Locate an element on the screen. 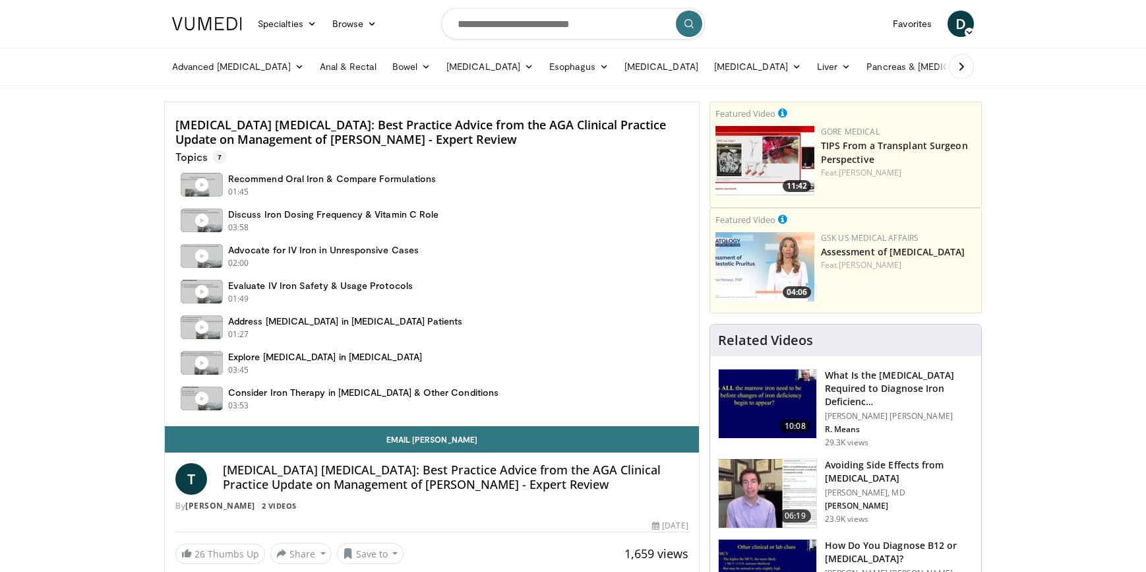 The height and width of the screenshot is (572, 1146). a: 2 Videos is located at coordinates (279, 505).